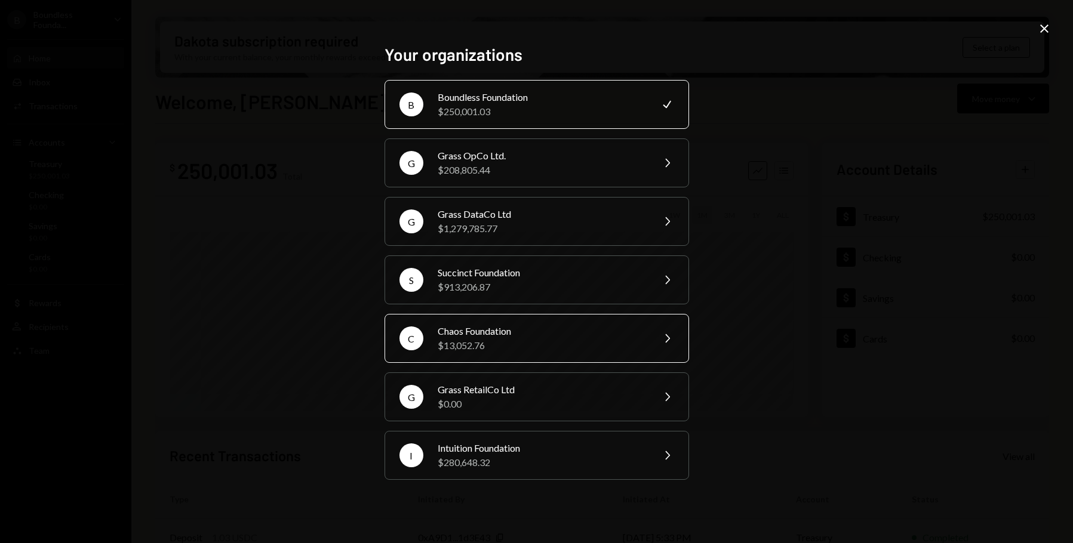 The image size is (1073, 543). Describe the element at coordinates (537, 163) in the screenshot. I see `button: GGrass OpCo Ltd.$208,805.44` at that location.